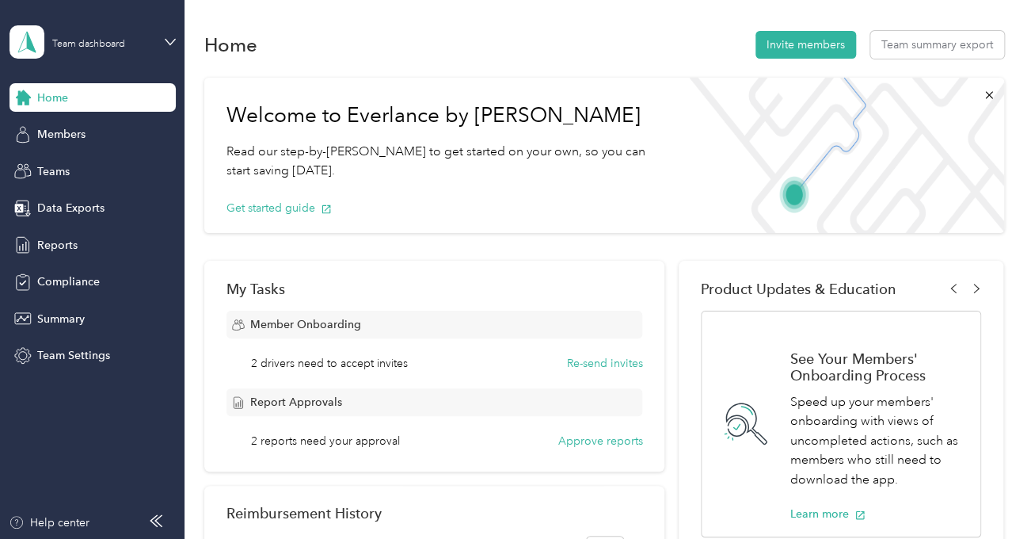 This screenshot has height=539, width=1031. Describe the element at coordinates (600, 440) in the screenshot. I see `button: Approve reports` at that location.